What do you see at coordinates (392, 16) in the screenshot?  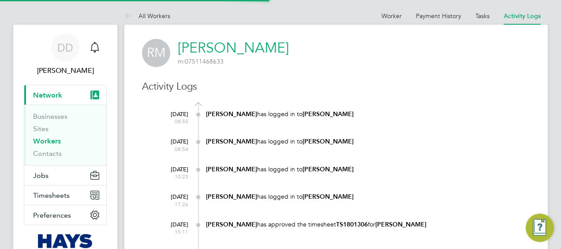 I see `a: Worker` at bounding box center [392, 16].